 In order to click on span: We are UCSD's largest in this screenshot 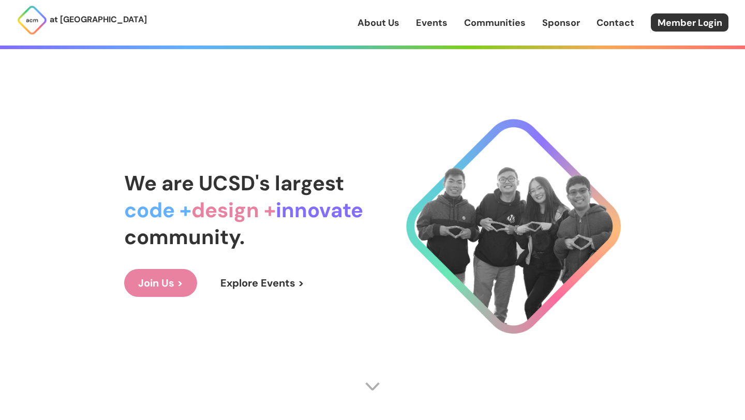, I will do `click(234, 183)`.